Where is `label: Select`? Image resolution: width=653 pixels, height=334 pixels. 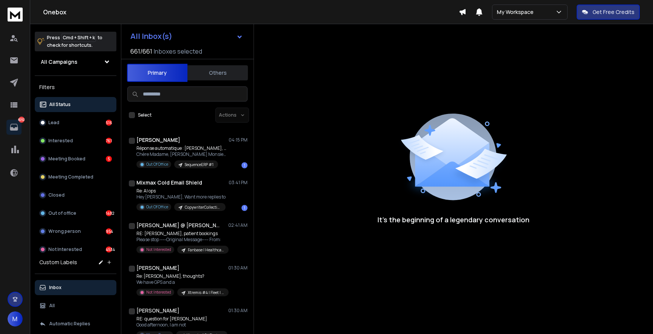
label: Select is located at coordinates (145, 115).